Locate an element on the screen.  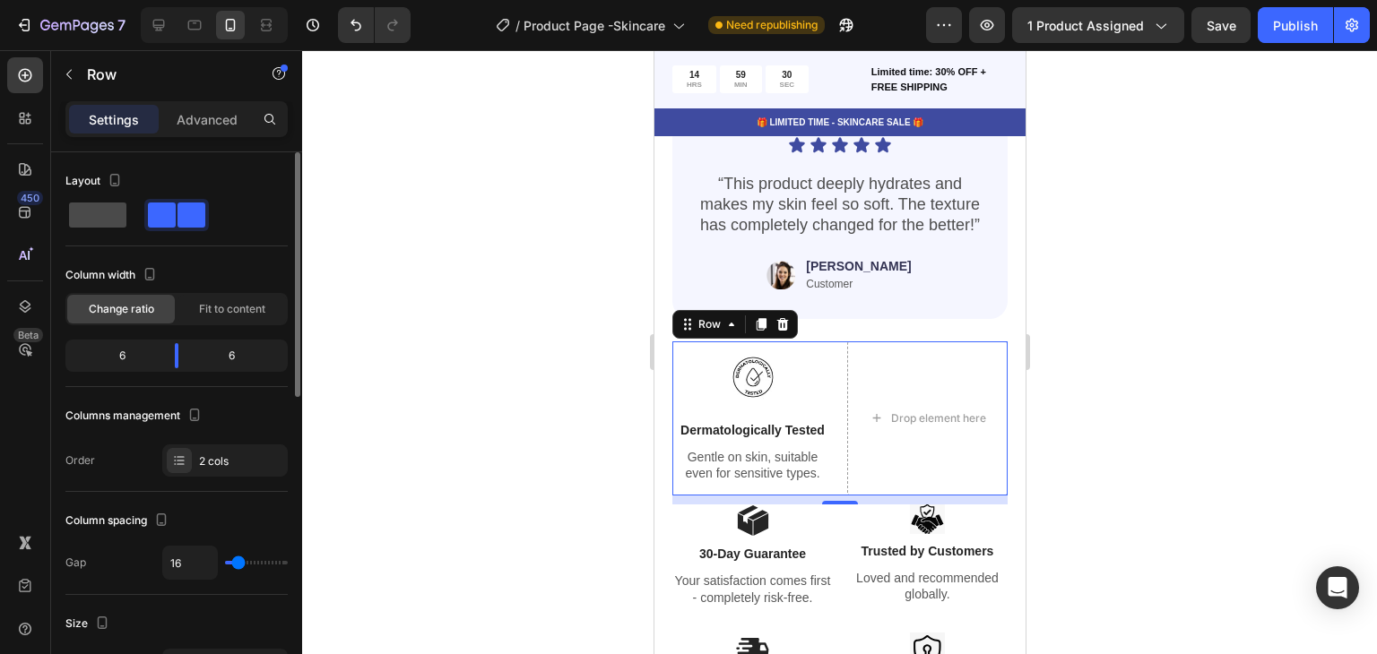
p: 🎁 LIMITED TIME - SKINCARE SALE 🎁 is located at coordinates (186, 72).